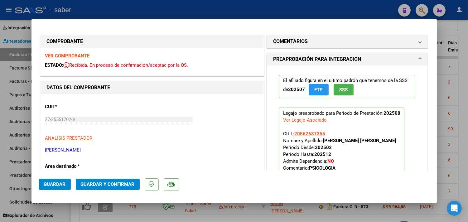  I want to click on h1: PREAPROBACIÓN PARA INTEGRACION, so click(317, 59).